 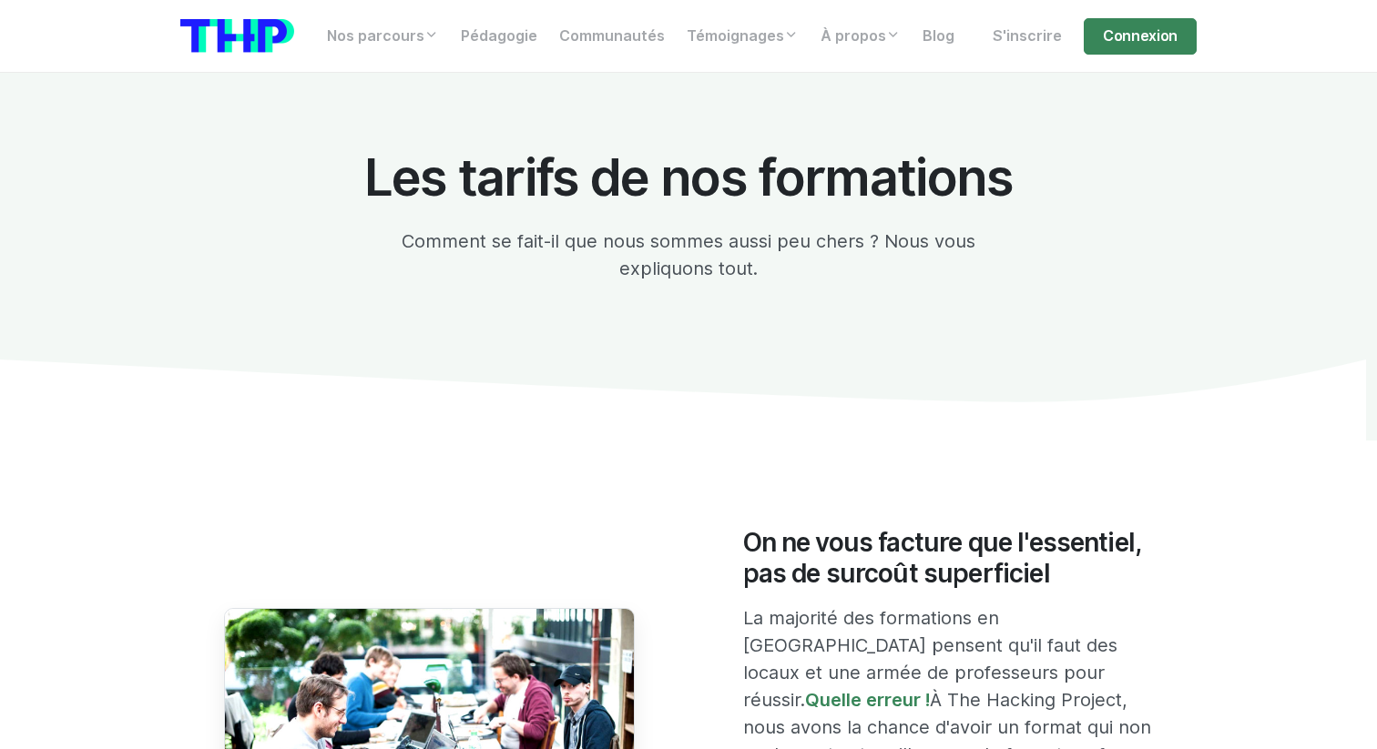 What do you see at coordinates (861, 36) in the screenshot?
I see `a: À propos` at bounding box center [861, 36].